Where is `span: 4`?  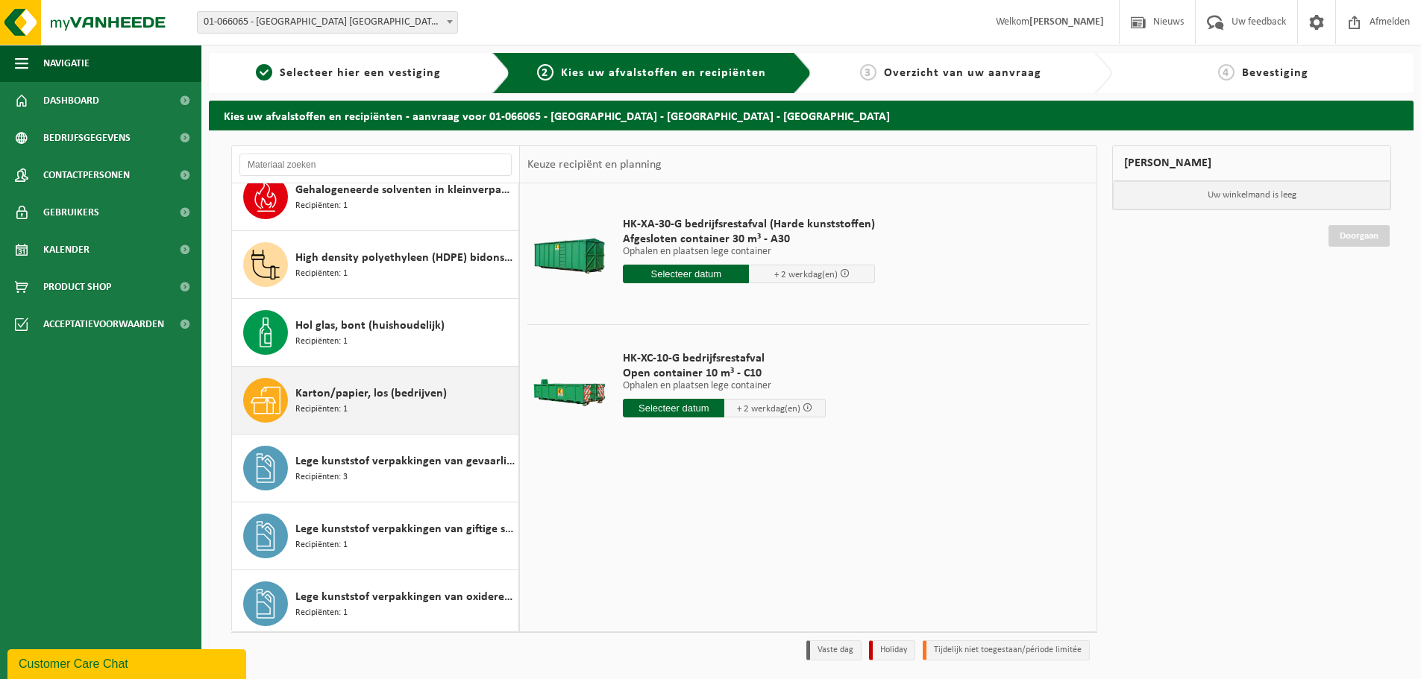 span: 4 is located at coordinates (1226, 72).